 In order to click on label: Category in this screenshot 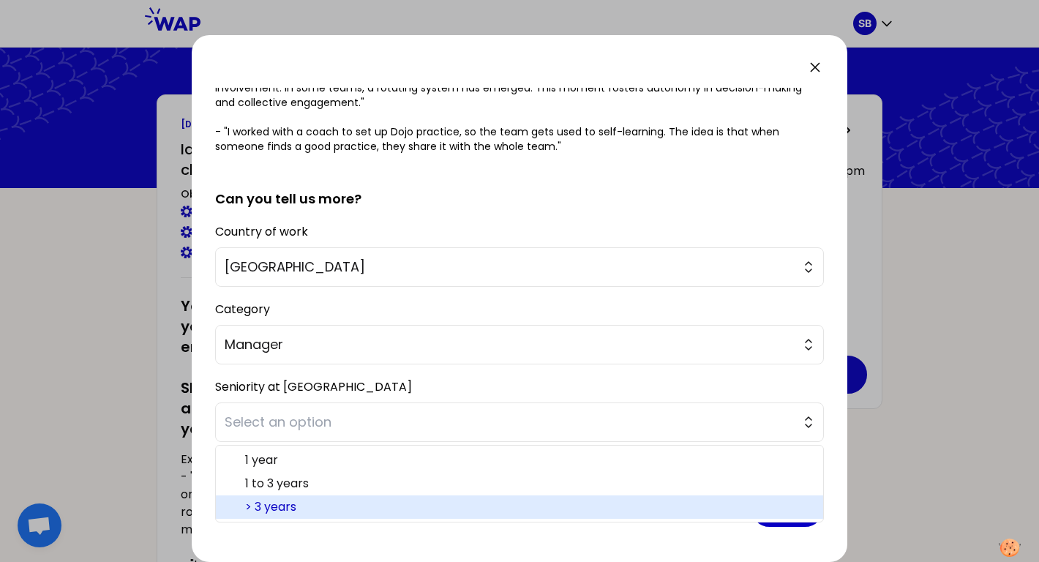, I will do `click(242, 309)`.